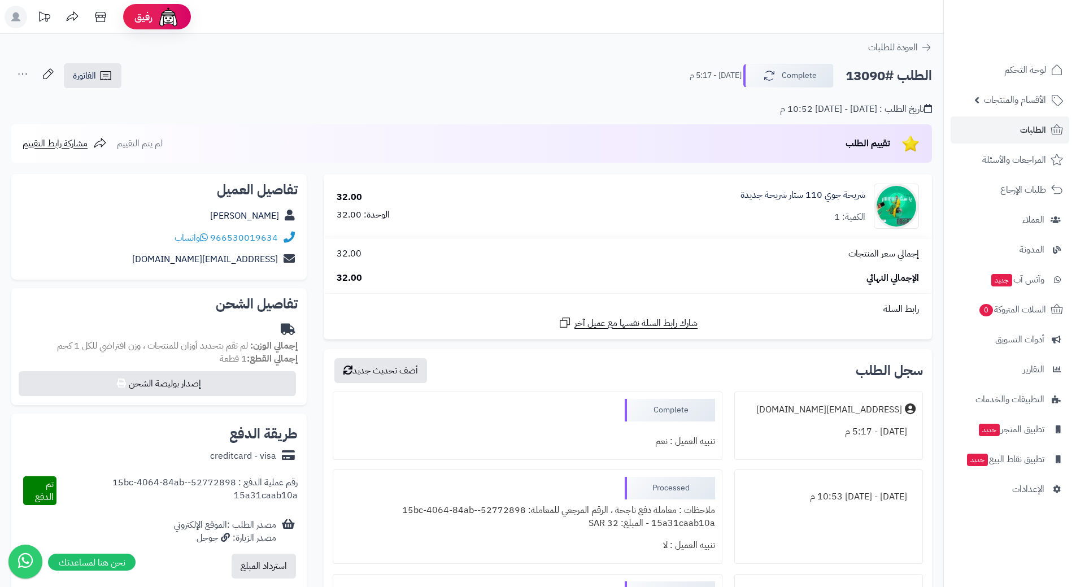 The image size is (1076, 587). I want to click on div: 32.00, so click(349, 197).